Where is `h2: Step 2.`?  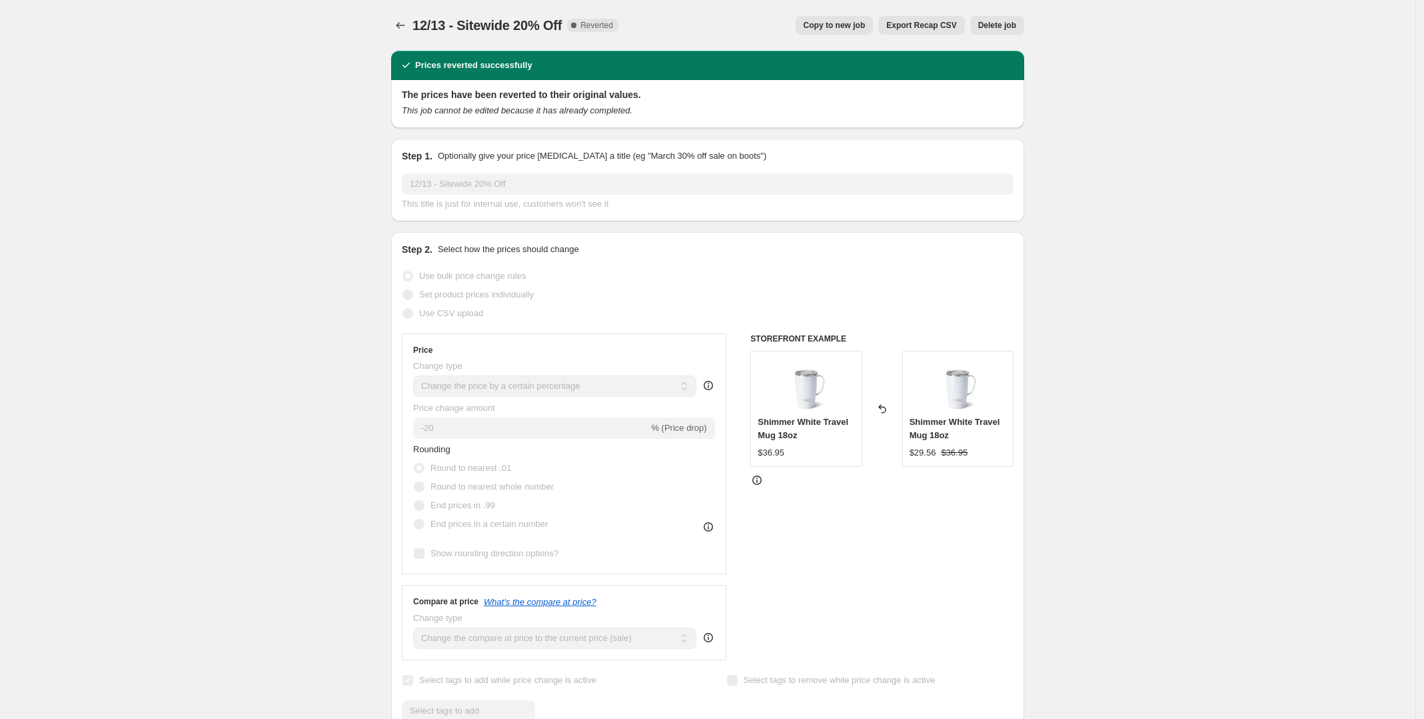 h2: Step 2. is located at coordinates (417, 249).